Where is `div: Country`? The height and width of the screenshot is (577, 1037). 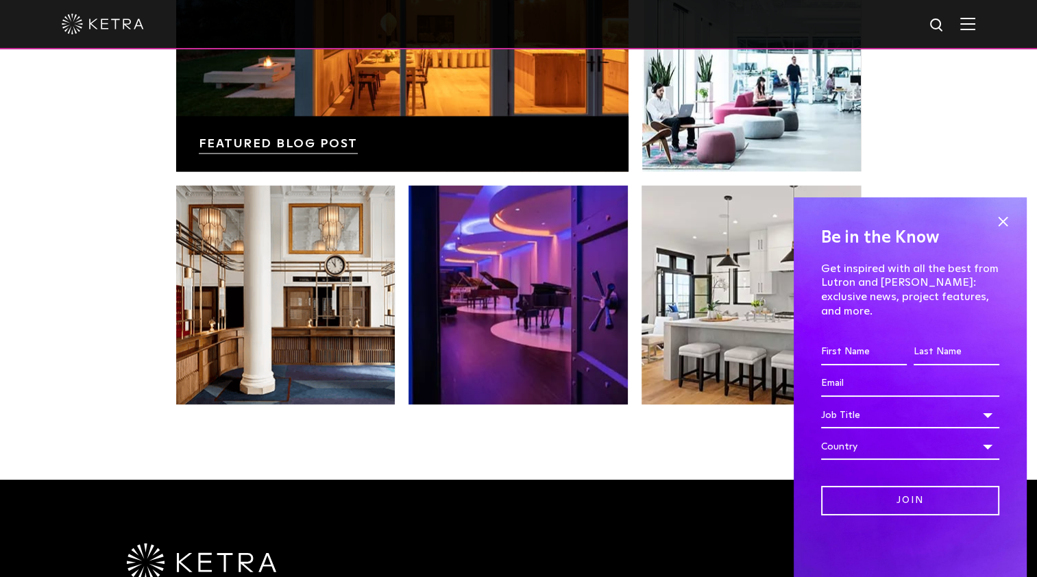
div: Country is located at coordinates (911, 447).